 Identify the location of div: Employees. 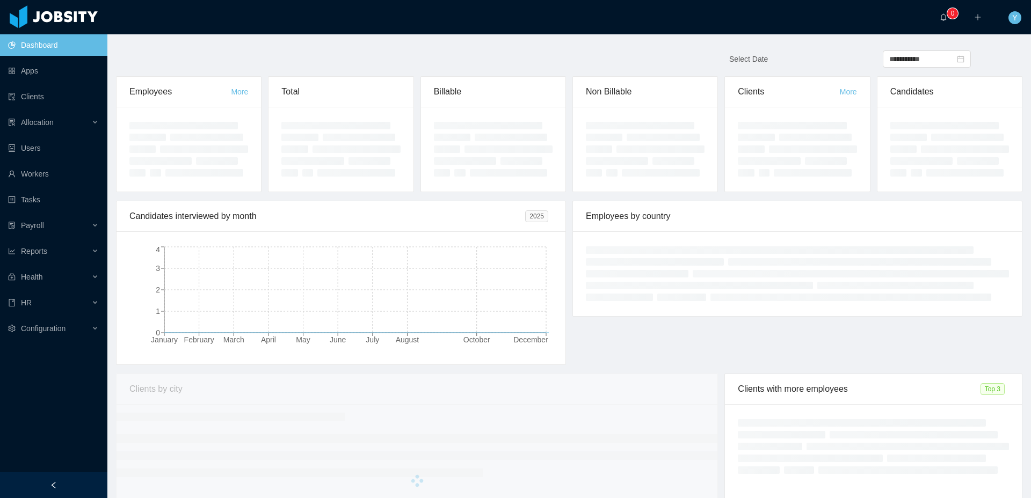
(180, 92).